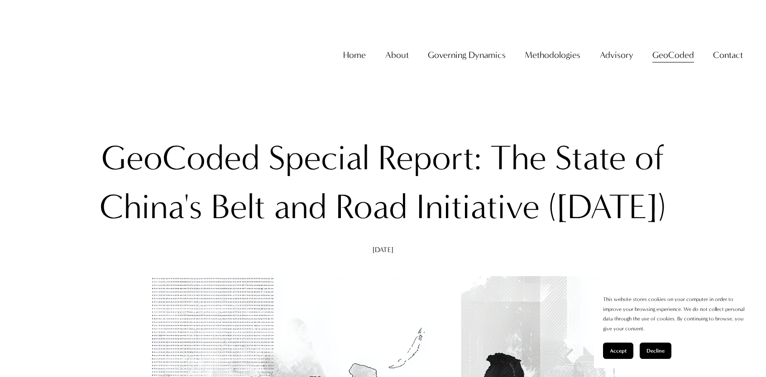 The width and height of the screenshot is (766, 377). What do you see at coordinates (675, 327) in the screenshot?
I see `section: Cookie banner` at bounding box center [675, 327].